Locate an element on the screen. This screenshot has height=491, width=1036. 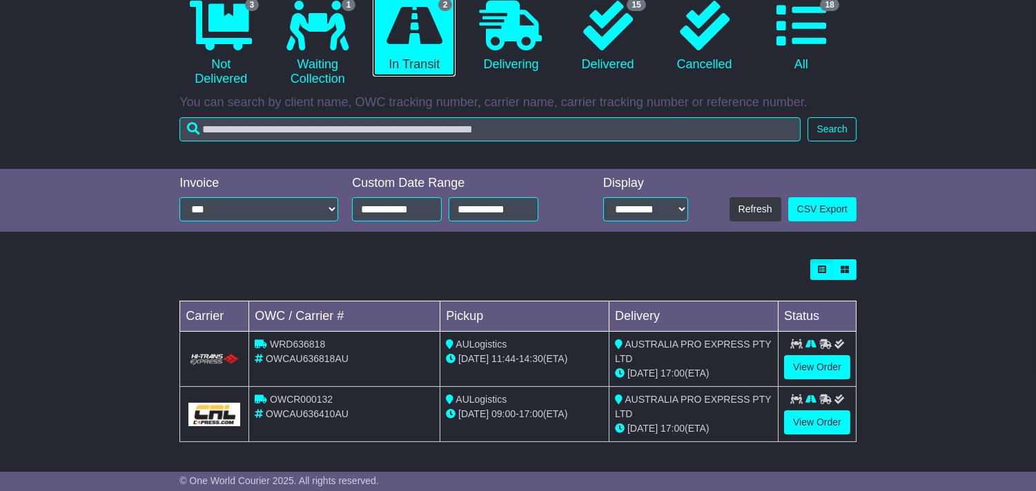
td: OWC / Carrier # is located at coordinates (344, 317).